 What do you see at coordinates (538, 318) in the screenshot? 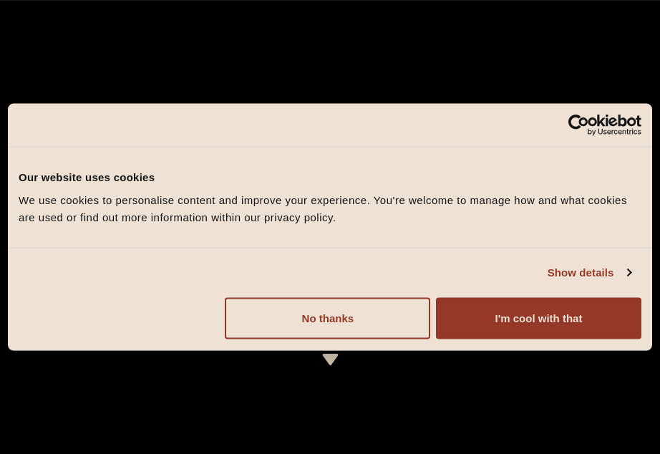
I see `button: I'm cool with that` at bounding box center [538, 318].